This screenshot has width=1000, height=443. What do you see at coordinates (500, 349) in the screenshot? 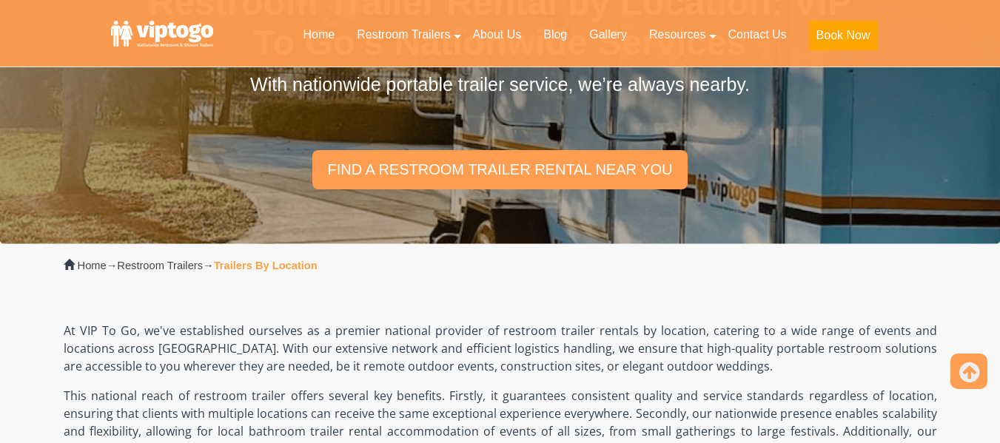
I see `p: At VIP To Go, we've established ourselves as a premier national provider of restroom trailer rent...` at bounding box center [500, 349].